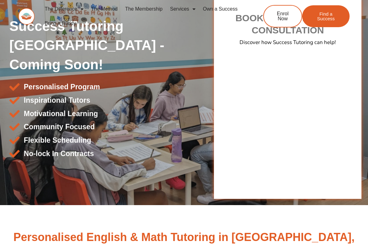 This screenshot has height=246, width=368. Describe the element at coordinates (144, 9) in the screenshot. I see `a: The Membership` at that location.